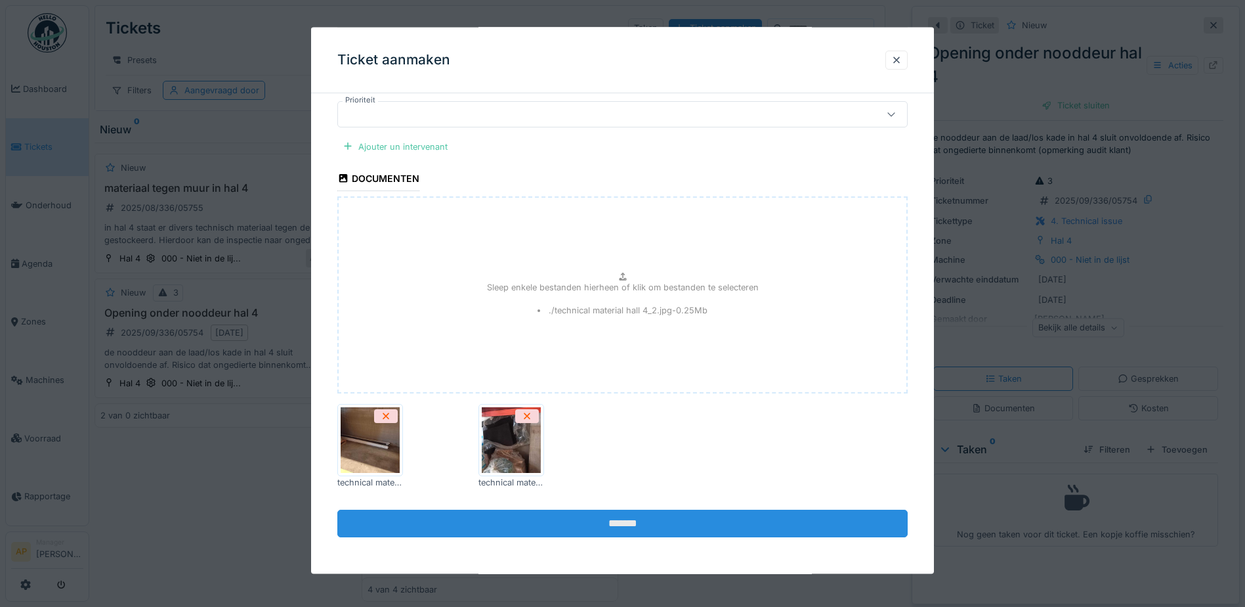 This screenshot has height=607, width=1245. Describe the element at coordinates (511, 439) in the screenshot. I see `img: kynv4jr3gnyp0jj53zwjurjw5daa` at that location.